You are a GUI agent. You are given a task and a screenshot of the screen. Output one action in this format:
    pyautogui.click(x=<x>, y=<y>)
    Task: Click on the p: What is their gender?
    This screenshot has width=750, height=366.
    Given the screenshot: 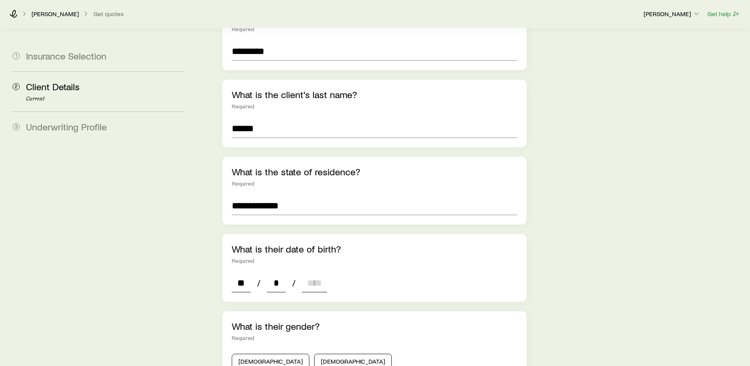 What is the action you would take?
    pyautogui.click(x=375, y=327)
    